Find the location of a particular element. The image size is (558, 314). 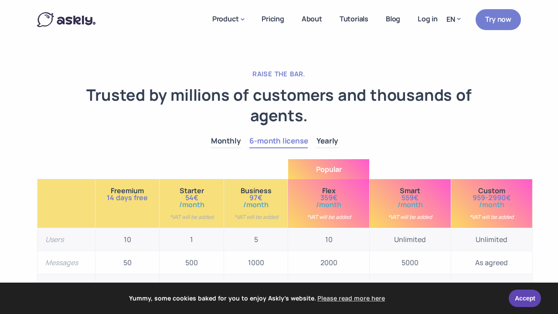

a: learn more about cookies is located at coordinates (351, 298).